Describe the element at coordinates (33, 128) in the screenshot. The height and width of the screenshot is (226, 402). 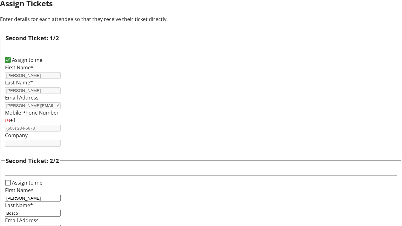
I see `input: (506) 234-5678` at that location.